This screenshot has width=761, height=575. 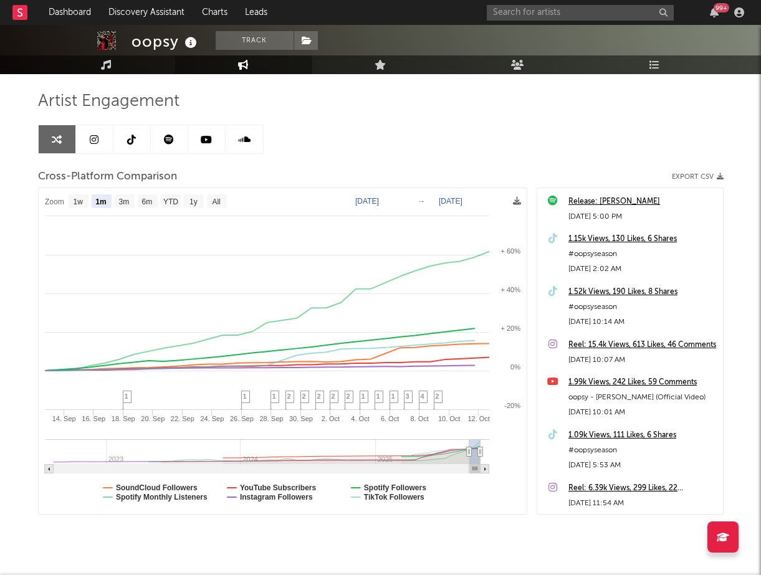 What do you see at coordinates (166, 41) in the screenshot?
I see `div: oopsy` at bounding box center [166, 41].